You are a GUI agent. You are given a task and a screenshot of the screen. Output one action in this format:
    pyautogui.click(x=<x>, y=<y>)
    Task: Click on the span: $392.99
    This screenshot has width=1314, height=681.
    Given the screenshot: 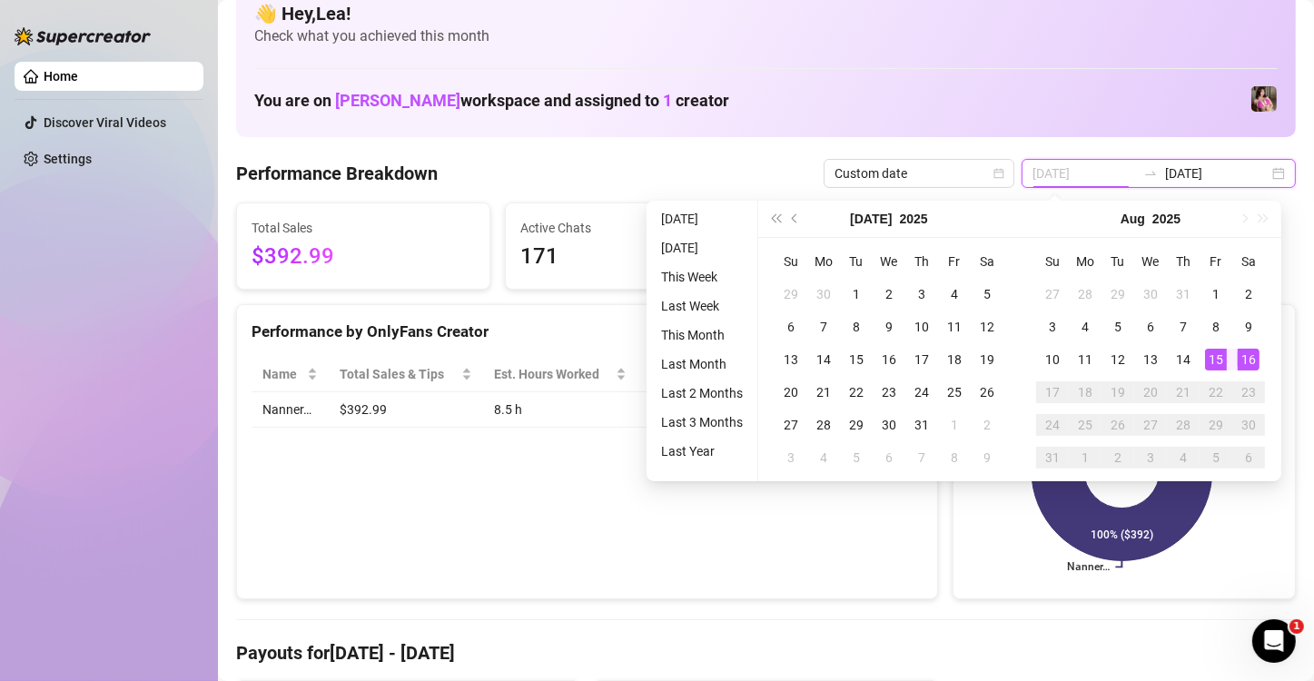 What is the action you would take?
    pyautogui.click(x=363, y=257)
    